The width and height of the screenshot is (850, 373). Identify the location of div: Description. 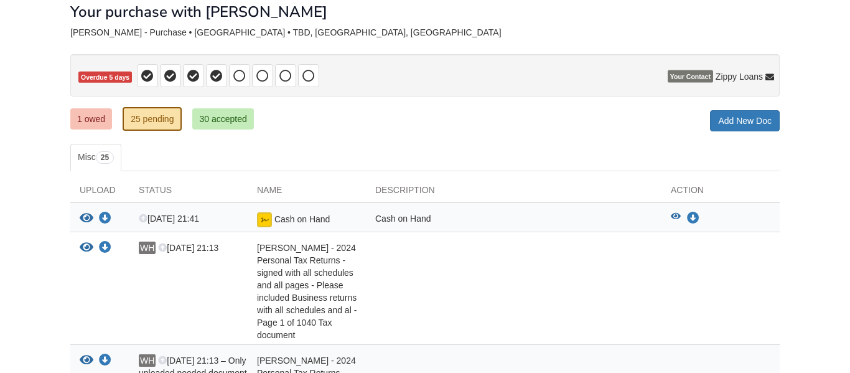
(514, 193).